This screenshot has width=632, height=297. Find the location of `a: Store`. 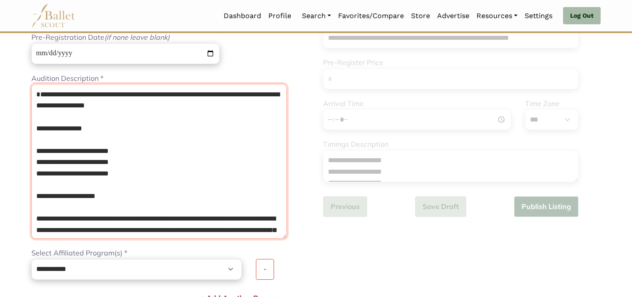

a: Store is located at coordinates (420, 16).